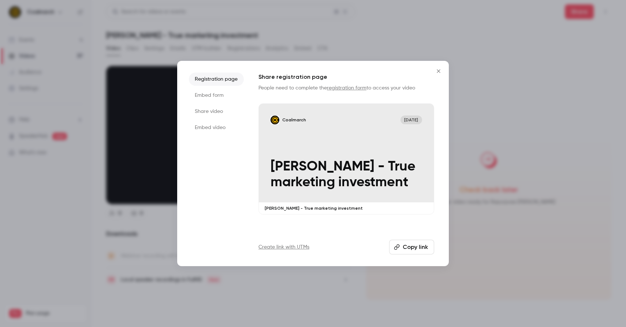  What do you see at coordinates (275, 120) in the screenshot?
I see `img: Jeff - True marketing investment` at bounding box center [275, 120].